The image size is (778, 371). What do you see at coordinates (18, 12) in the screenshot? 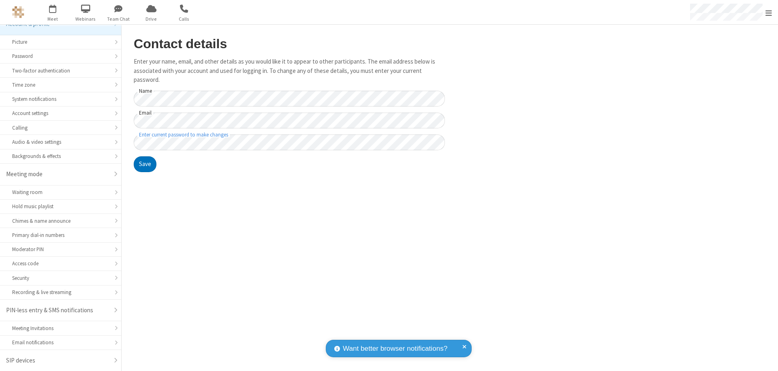
I see `img: QA Selenium DO NOT DELETE OR CHANGE` at bounding box center [18, 12].